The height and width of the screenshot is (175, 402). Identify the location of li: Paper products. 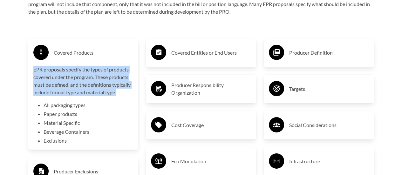
(88, 114).